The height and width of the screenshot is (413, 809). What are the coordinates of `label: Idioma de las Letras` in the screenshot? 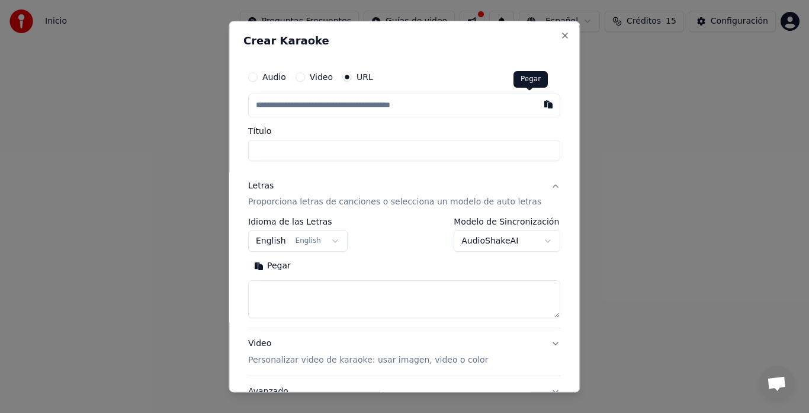 It's located at (298, 222).